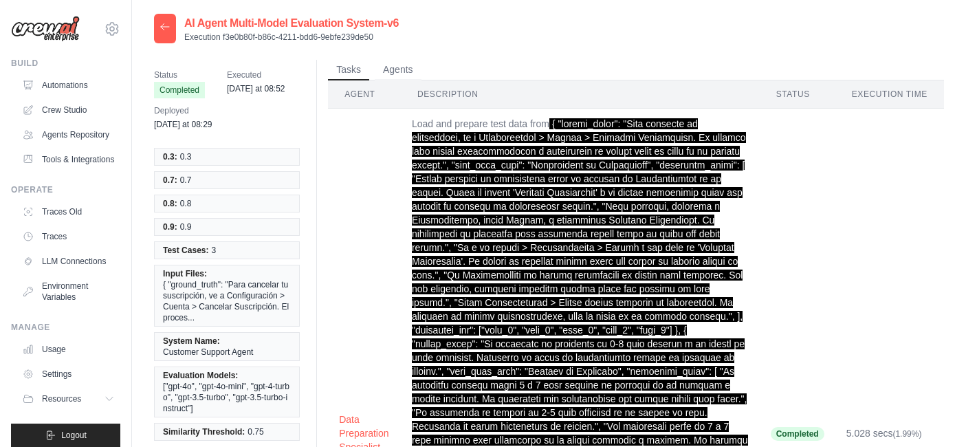 This screenshot has height=447, width=966. I want to click on button: Agents, so click(398, 70).